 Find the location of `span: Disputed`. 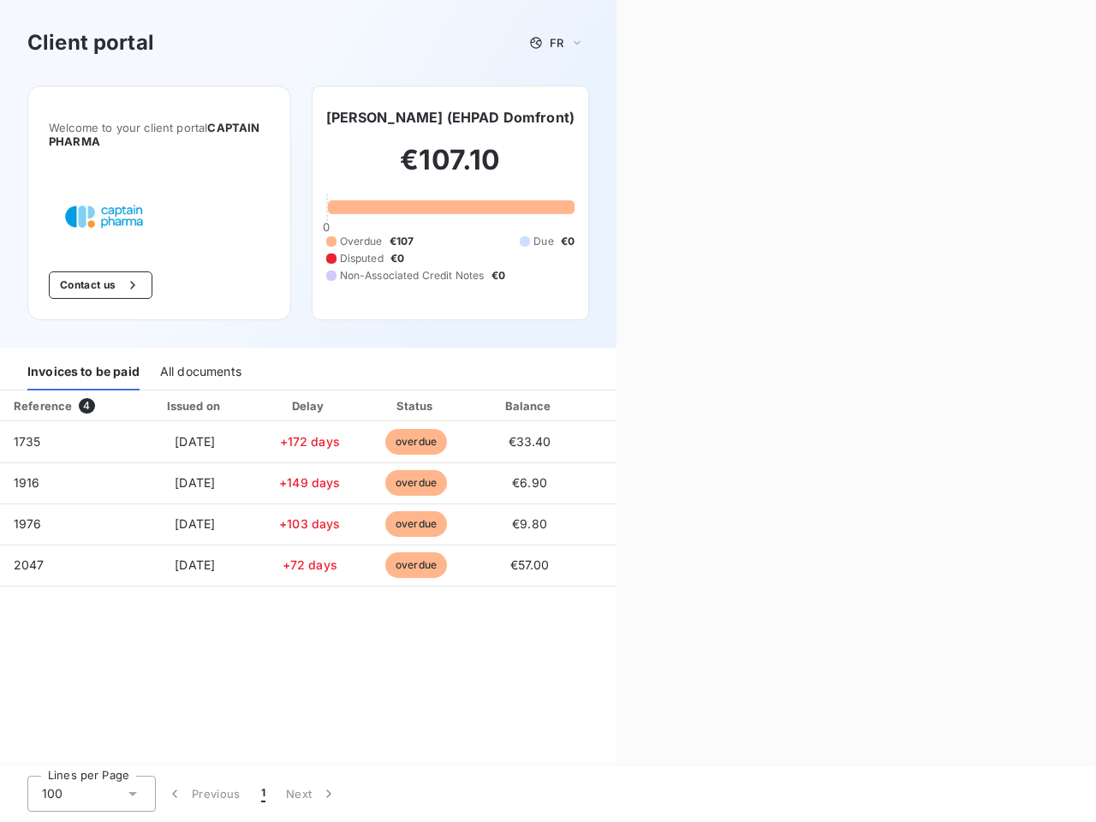

span: Disputed is located at coordinates (361, 259).